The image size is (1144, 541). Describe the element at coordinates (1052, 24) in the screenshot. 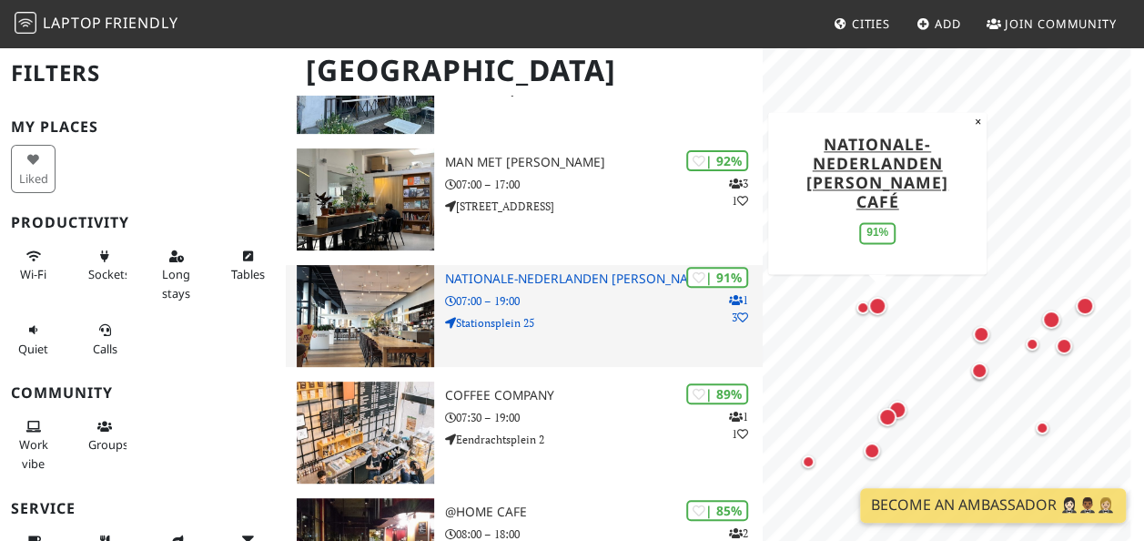

I see `a: Join Community` at that location.